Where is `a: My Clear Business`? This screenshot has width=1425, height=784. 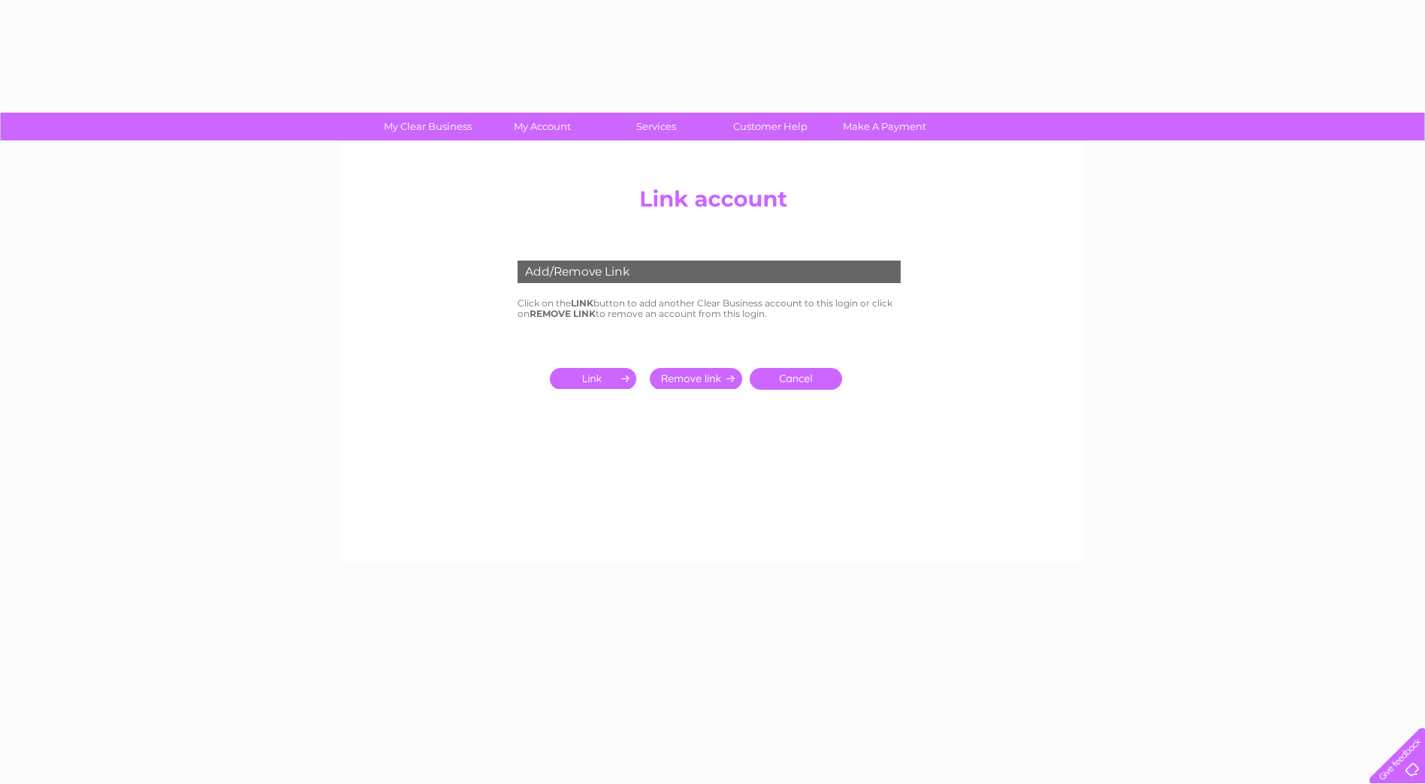 a: My Clear Business is located at coordinates (427, 126).